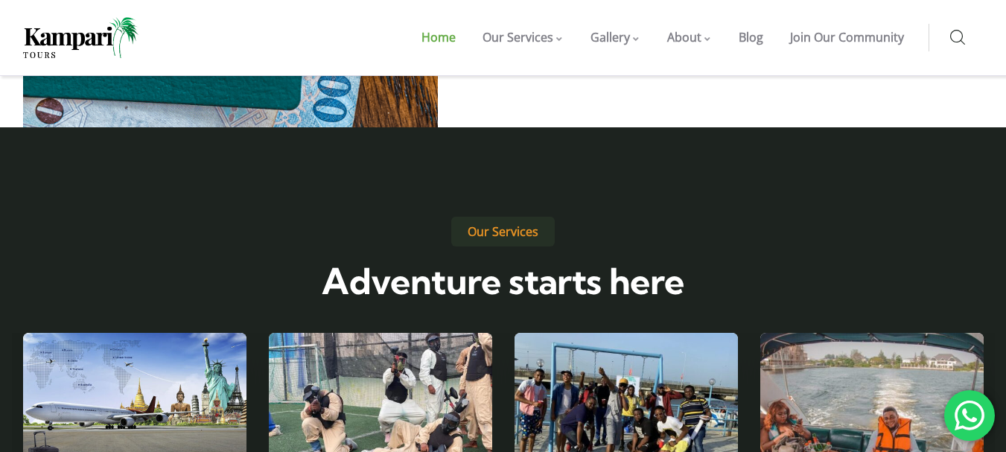  What do you see at coordinates (503, 281) in the screenshot?
I see `span: Adventure starts here` at bounding box center [503, 281].